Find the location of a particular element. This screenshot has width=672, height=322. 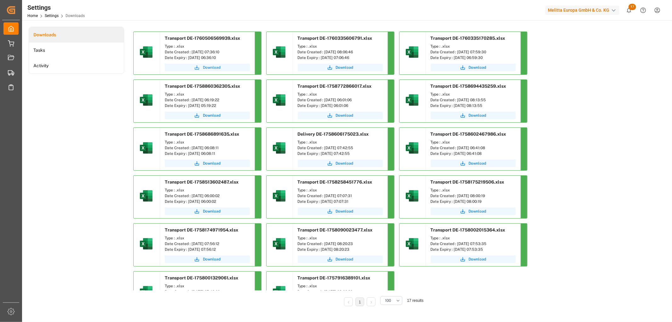

li: Tasks is located at coordinates (76, 50).